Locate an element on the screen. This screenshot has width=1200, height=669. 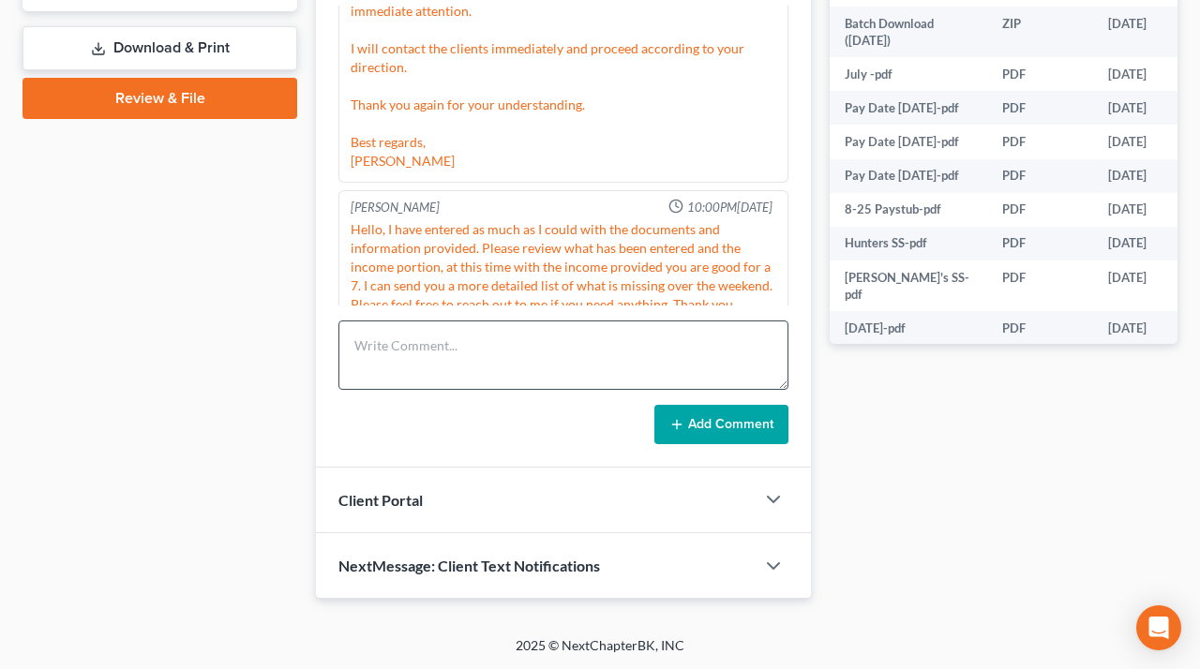
td: ZIP is located at coordinates (1040, 32).